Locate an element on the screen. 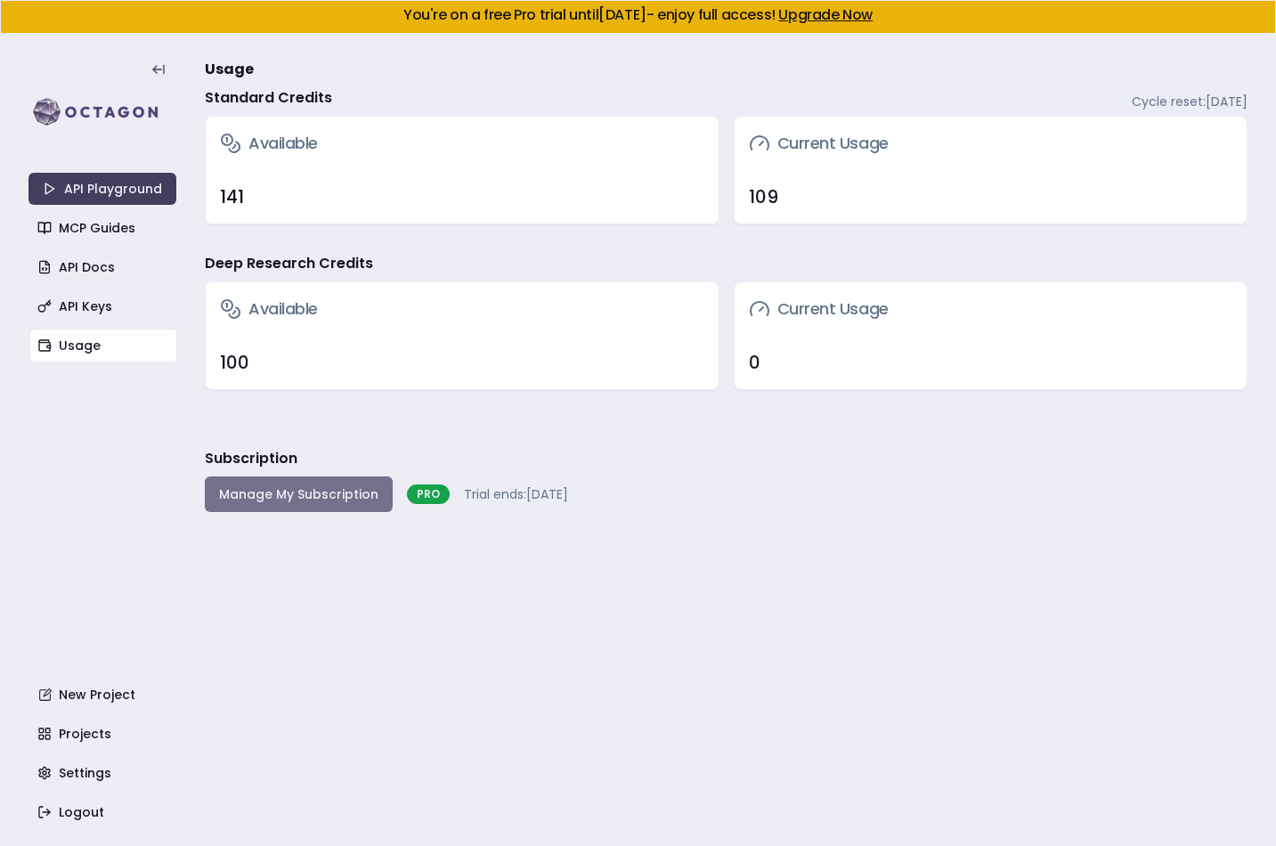 The height and width of the screenshot is (846, 1276). a: API Docs is located at coordinates (104, 267).